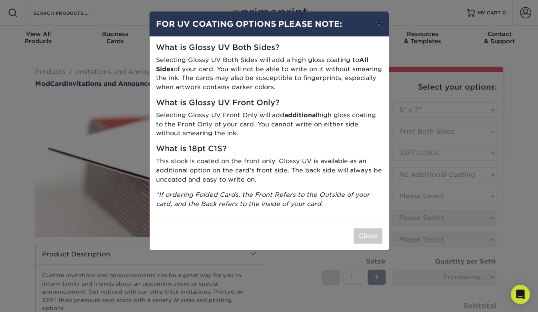 The width and height of the screenshot is (538, 312). Describe the element at coordinates (269, 74) in the screenshot. I see `p: Selecting Glossy UV Both Sides will add a high gloss coating to of your card. You will not be abl...` at that location.